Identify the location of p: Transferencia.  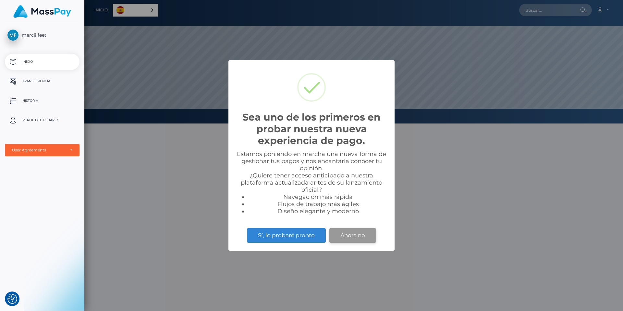
(42, 81).